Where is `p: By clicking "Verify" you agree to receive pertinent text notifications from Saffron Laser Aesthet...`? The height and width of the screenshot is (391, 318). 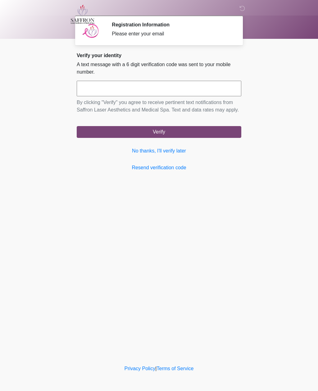
p: By clicking "Verify" you agree to receive pertinent text notifications from Saffron Laser Aesthet... is located at coordinates (159, 106).